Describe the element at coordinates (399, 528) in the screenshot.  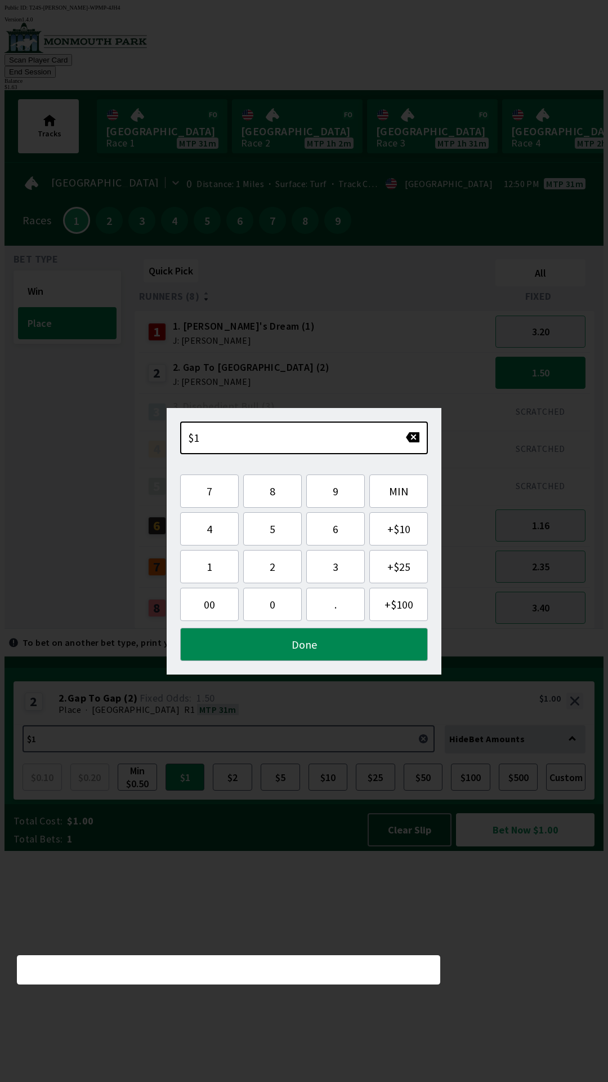
I see `button: +$10` at that location.